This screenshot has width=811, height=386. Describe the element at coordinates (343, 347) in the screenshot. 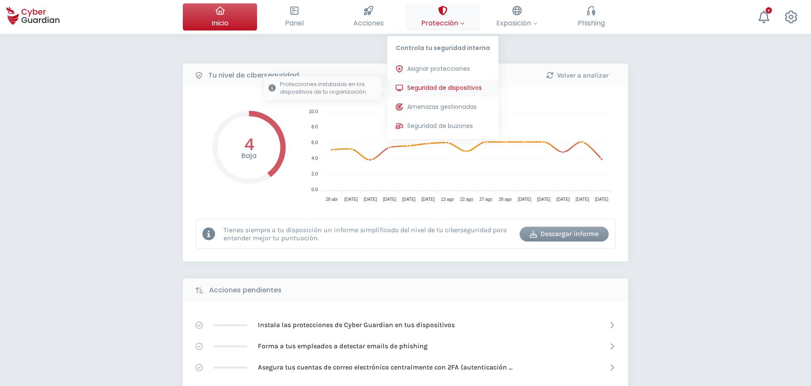

I see `p: Forma a tus empleados a detectar emails de phishing` at that location.